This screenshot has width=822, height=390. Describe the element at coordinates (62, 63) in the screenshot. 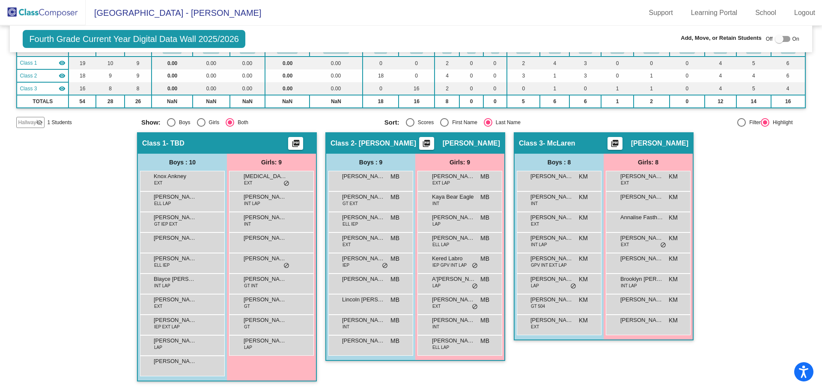

I see `mat-icon: visibility` at that location.